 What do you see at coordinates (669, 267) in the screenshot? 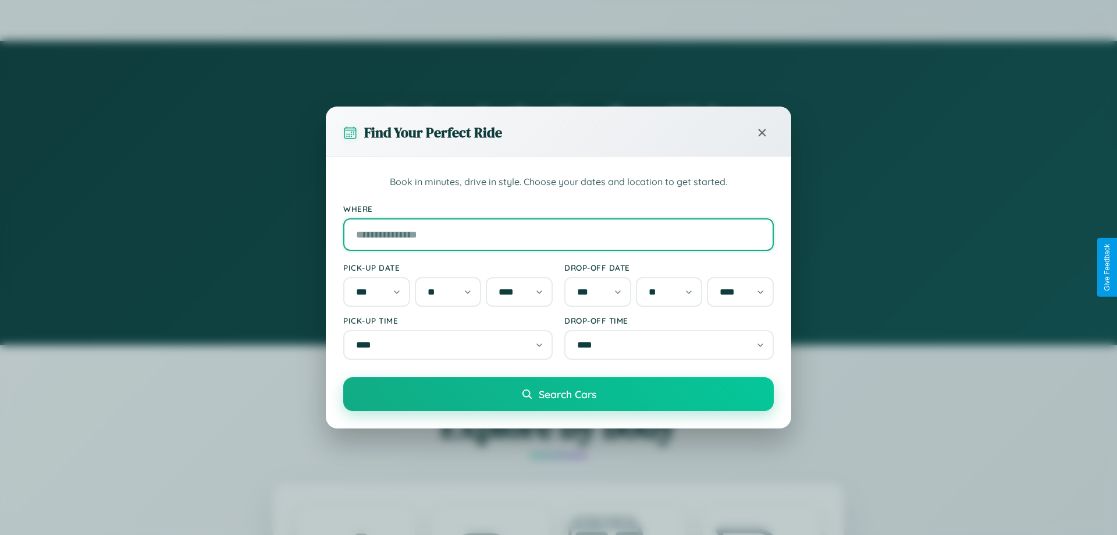
I see `label: Drop-off Date` at bounding box center [669, 267].